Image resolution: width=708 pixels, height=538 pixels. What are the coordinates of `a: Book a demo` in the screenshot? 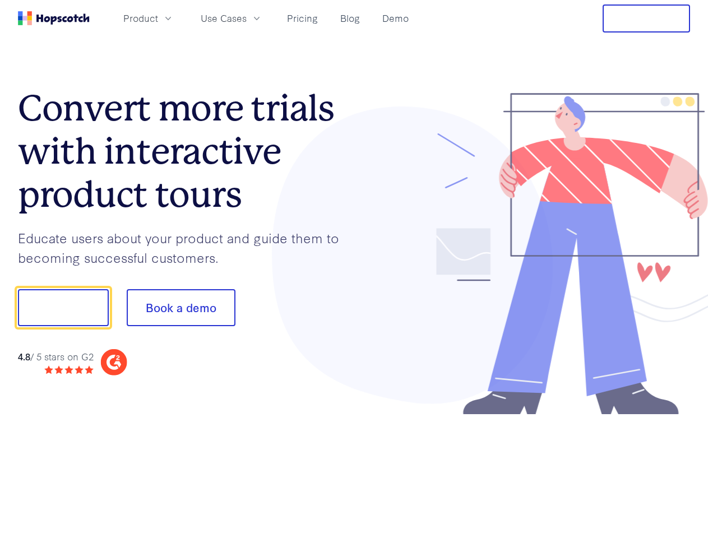 It's located at (181, 308).